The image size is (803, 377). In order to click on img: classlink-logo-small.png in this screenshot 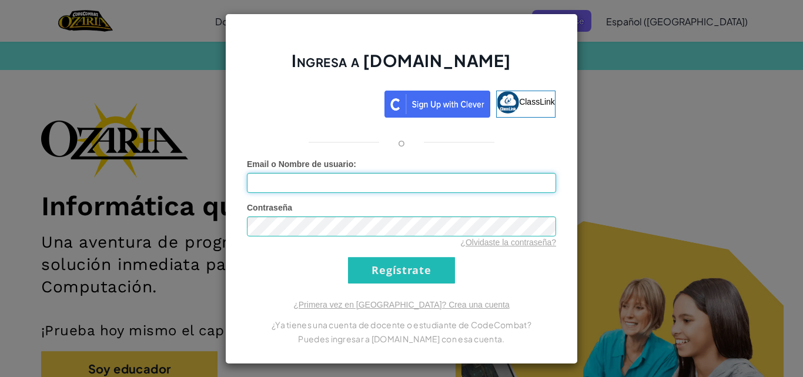, I will do `click(508, 102)`.